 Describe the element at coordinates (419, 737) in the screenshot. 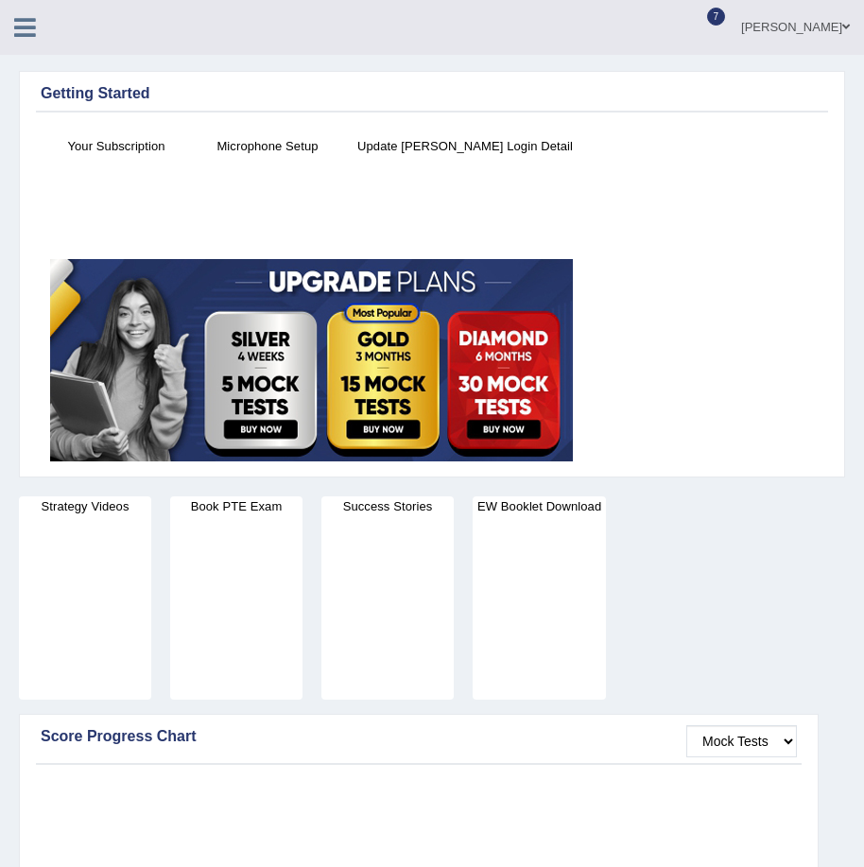

I see `div: Score Progress Chart` at that location.